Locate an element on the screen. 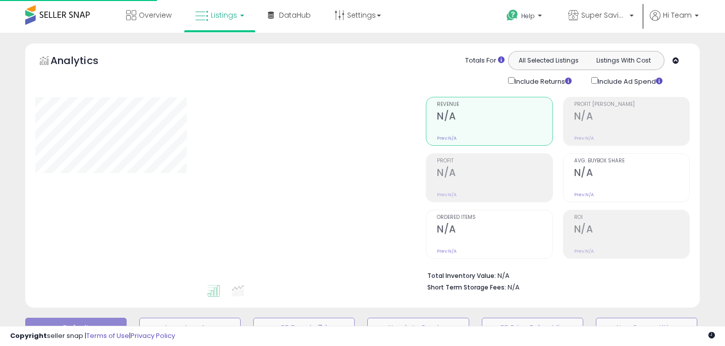  span: Help is located at coordinates (527, 16).